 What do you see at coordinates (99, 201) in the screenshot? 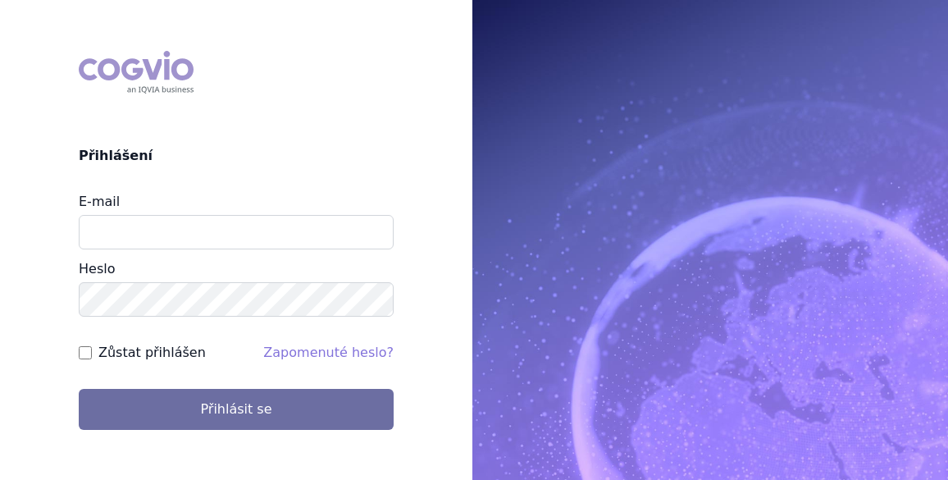
I see `label: E-mail` at bounding box center [99, 201].